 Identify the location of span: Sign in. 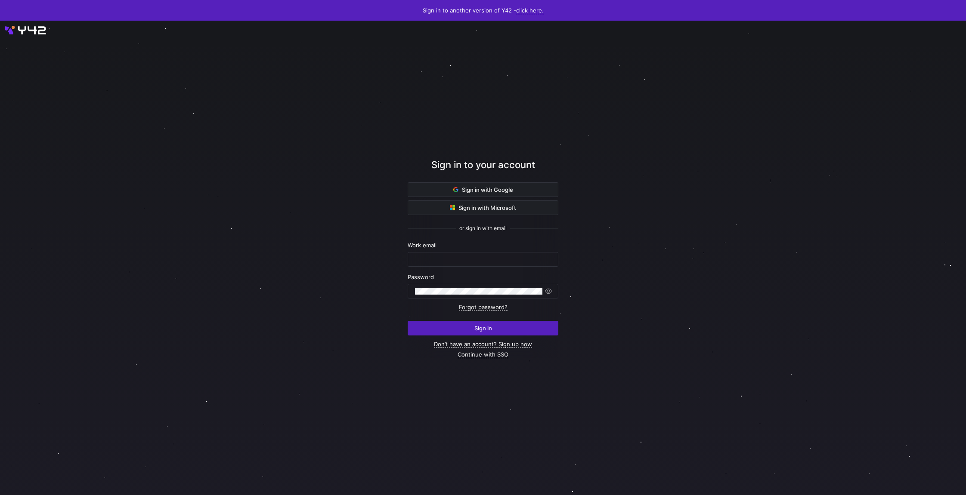
(483, 328).